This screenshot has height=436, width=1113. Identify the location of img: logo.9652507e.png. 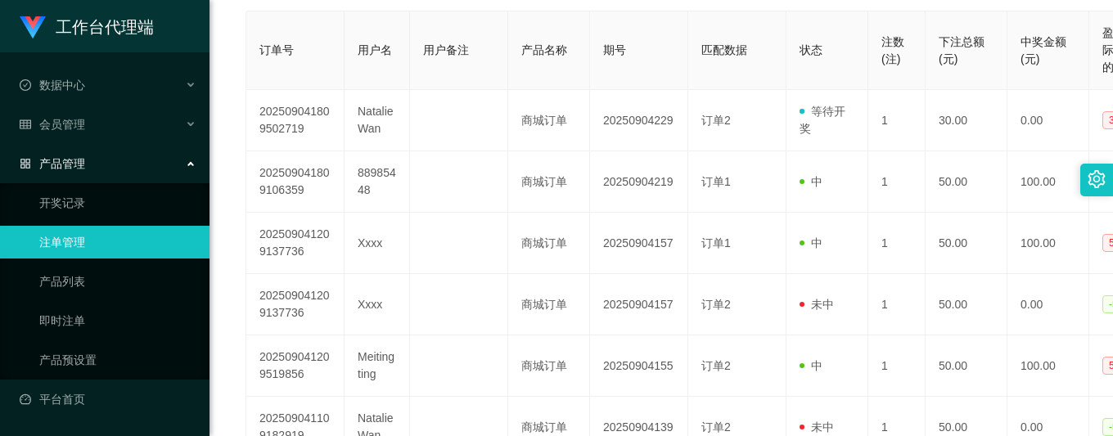
(33, 28).